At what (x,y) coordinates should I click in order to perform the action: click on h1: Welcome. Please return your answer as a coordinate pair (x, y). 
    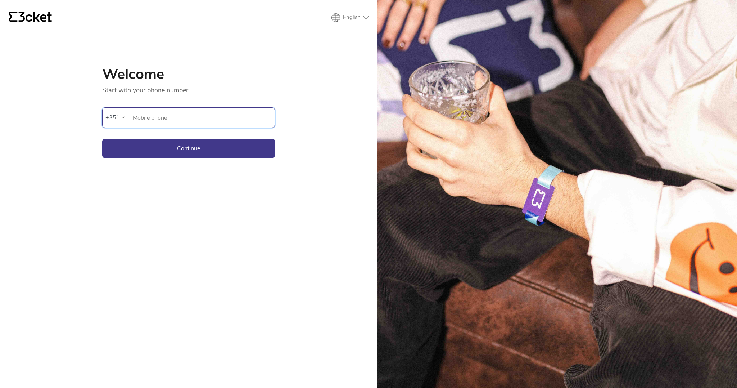
    Looking at the image, I should click on (189, 74).